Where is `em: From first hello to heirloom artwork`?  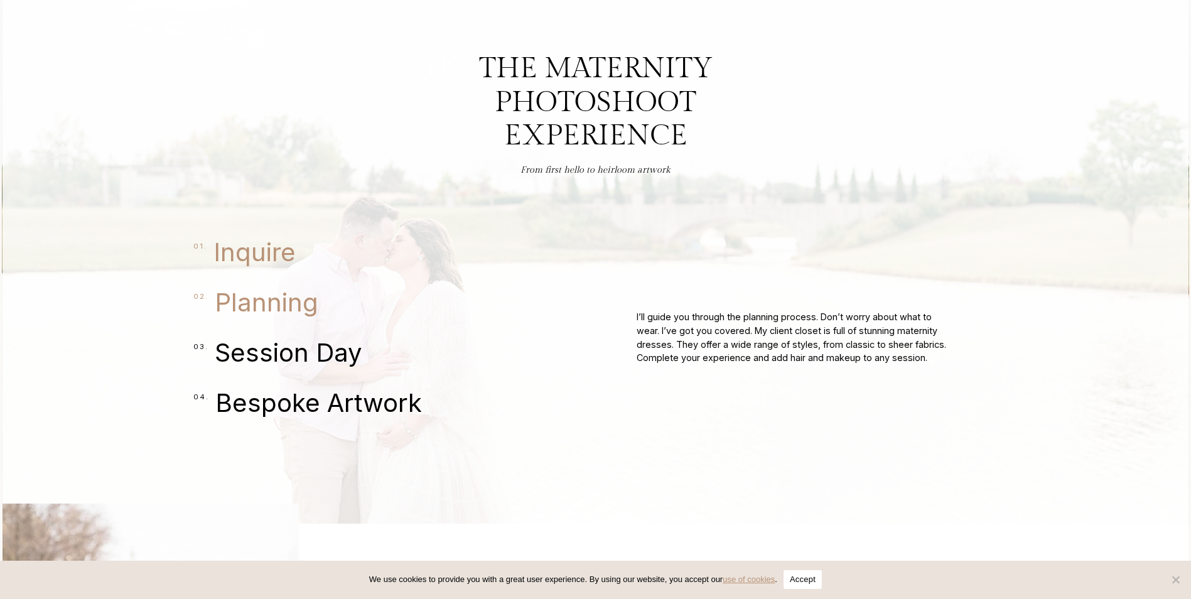 em: From first hello to heirloom artwork is located at coordinates (595, 169).